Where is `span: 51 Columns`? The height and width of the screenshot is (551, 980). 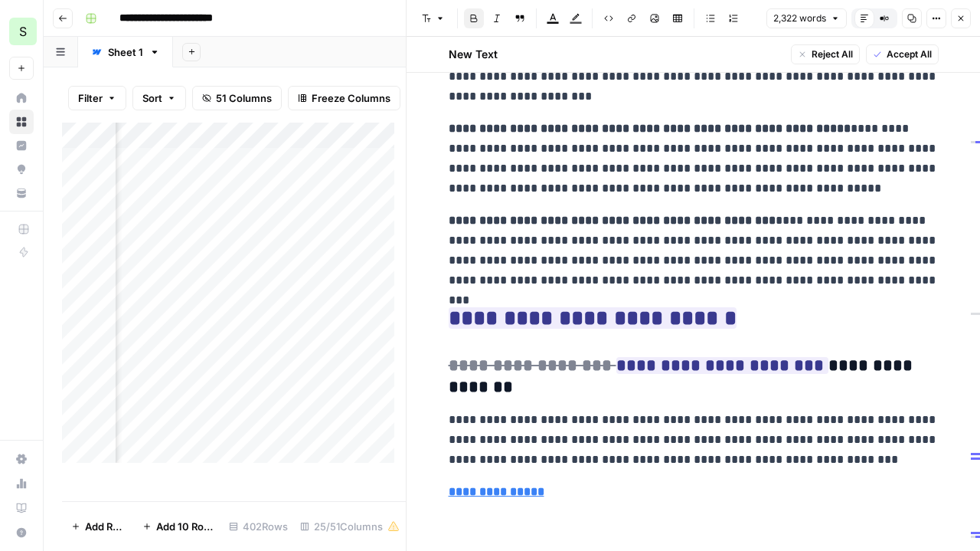 span: 51 Columns is located at coordinates (244, 98).